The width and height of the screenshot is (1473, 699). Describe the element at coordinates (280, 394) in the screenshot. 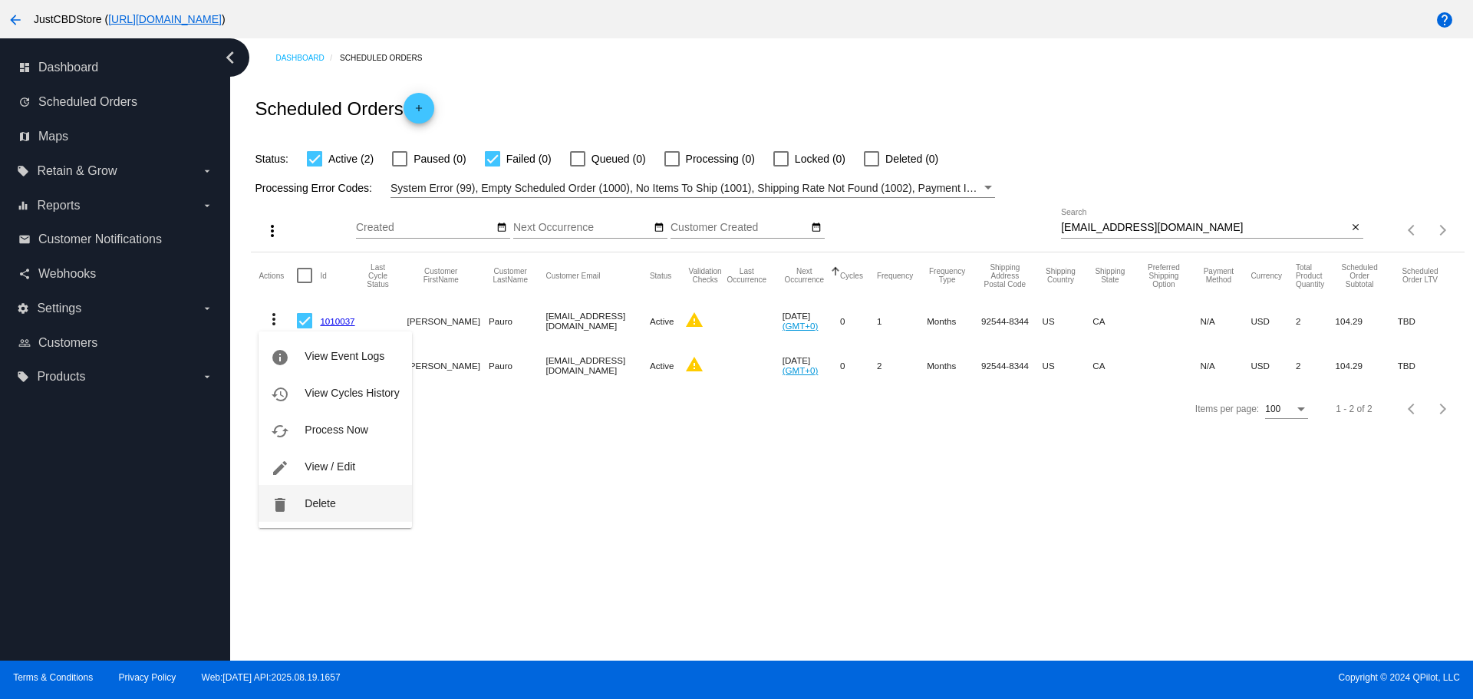

I see `mat-icon: history` at that location.